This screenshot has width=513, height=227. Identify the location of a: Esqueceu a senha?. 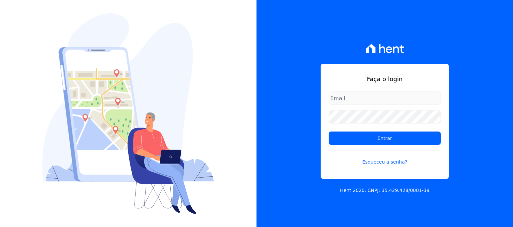
(385, 158).